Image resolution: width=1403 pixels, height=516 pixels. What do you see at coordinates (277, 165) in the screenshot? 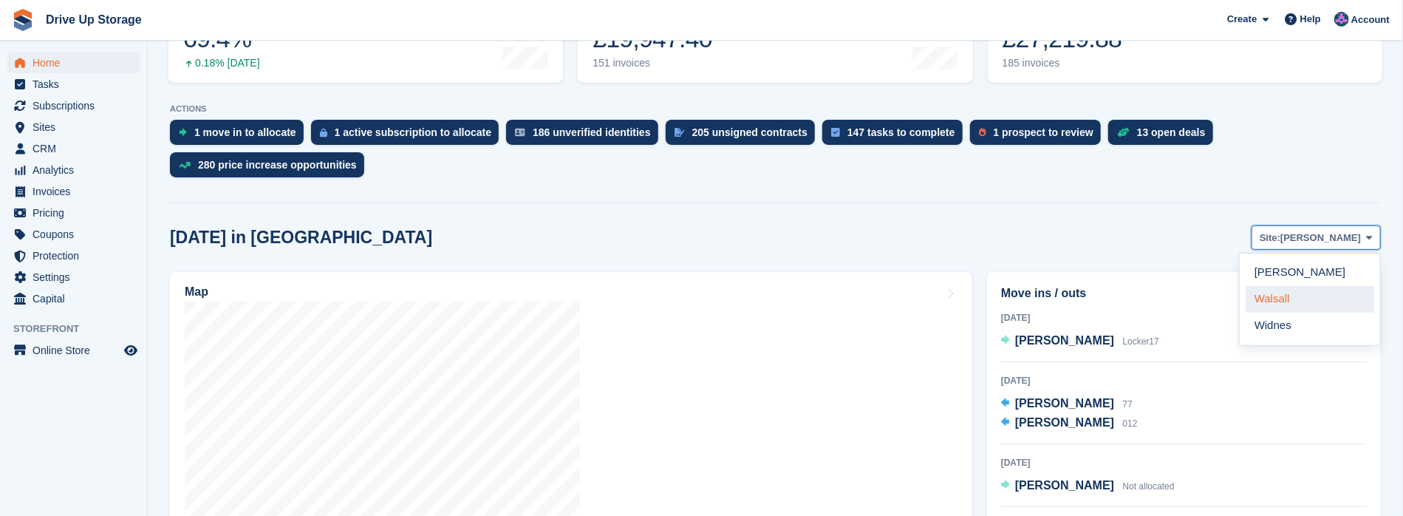
I see `div: 280 price increase opportunities` at bounding box center [277, 165].